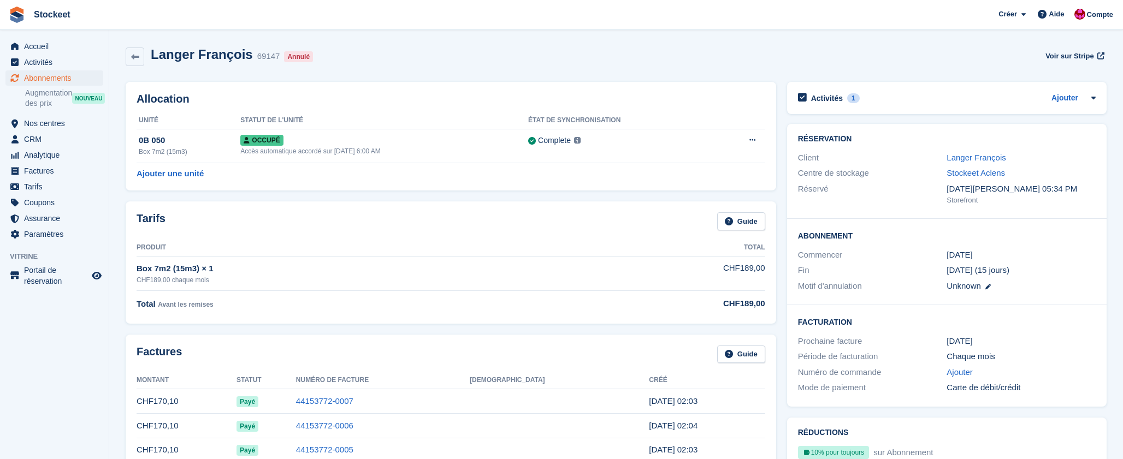 The height and width of the screenshot is (459, 1123). Describe the element at coordinates (1021, 357) in the screenshot. I see `div: Chaque mois` at that location.